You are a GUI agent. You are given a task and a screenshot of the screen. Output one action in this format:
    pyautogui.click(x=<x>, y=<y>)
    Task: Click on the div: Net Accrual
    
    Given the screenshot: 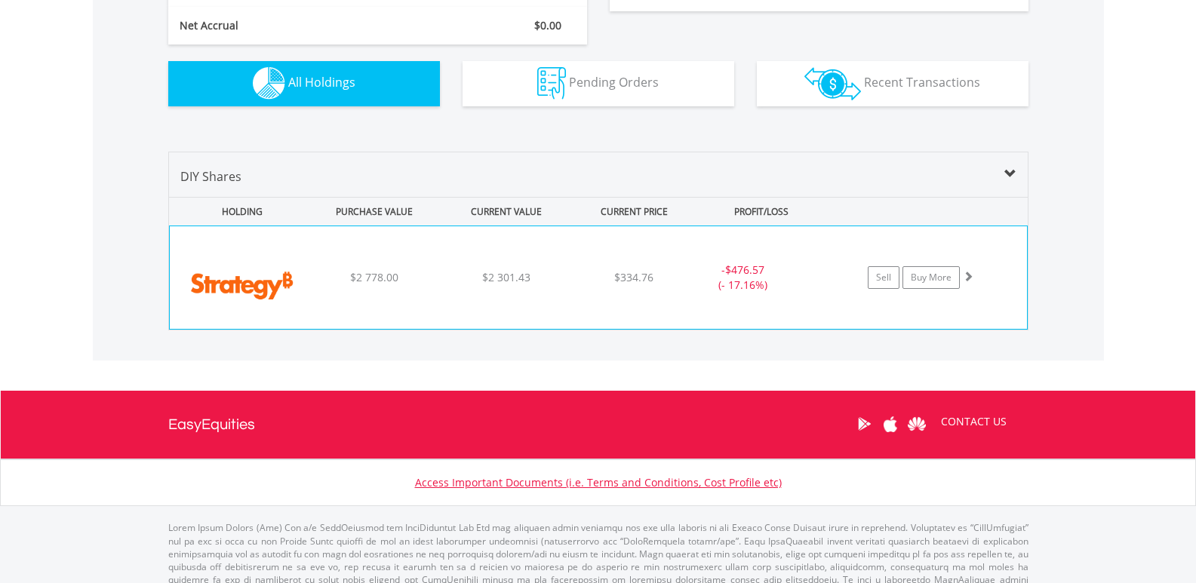 What is the action you would take?
    pyautogui.click(x=291, y=26)
    